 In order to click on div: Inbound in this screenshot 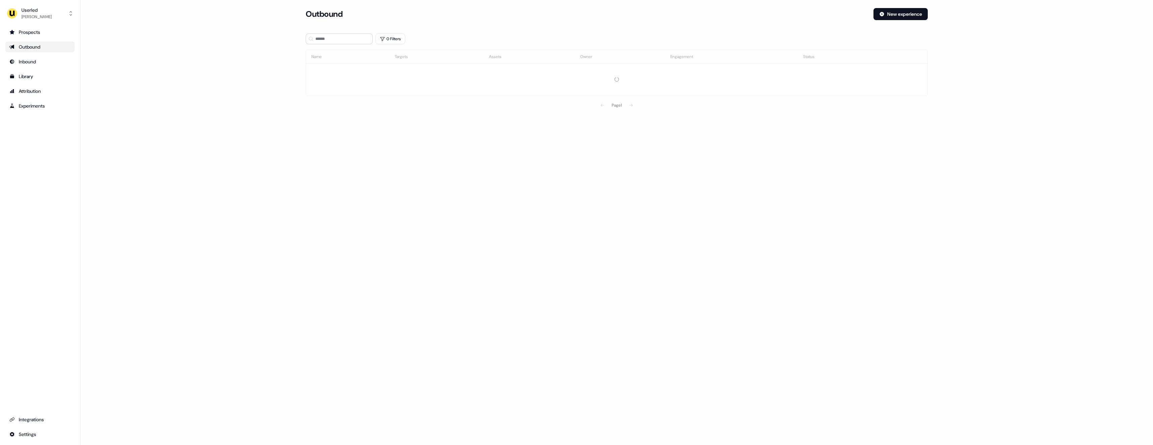, I will do `click(40, 62)`.